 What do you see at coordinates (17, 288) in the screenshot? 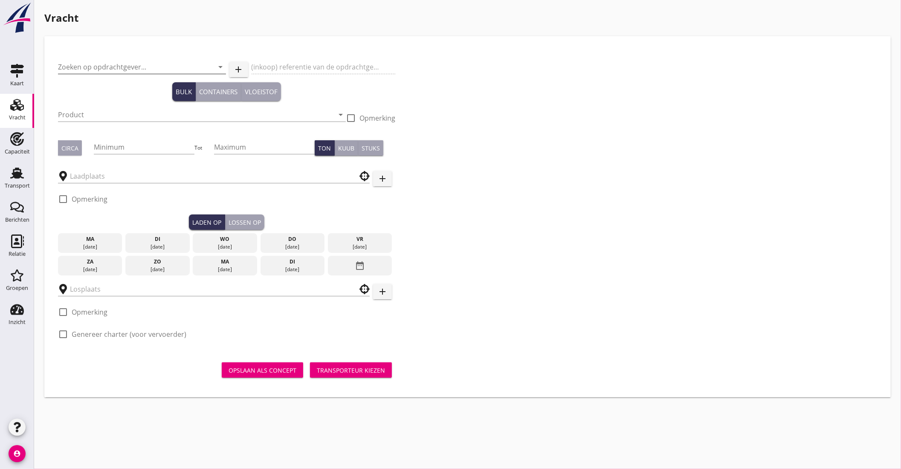
I see `div: Groepen` at bounding box center [17, 288].